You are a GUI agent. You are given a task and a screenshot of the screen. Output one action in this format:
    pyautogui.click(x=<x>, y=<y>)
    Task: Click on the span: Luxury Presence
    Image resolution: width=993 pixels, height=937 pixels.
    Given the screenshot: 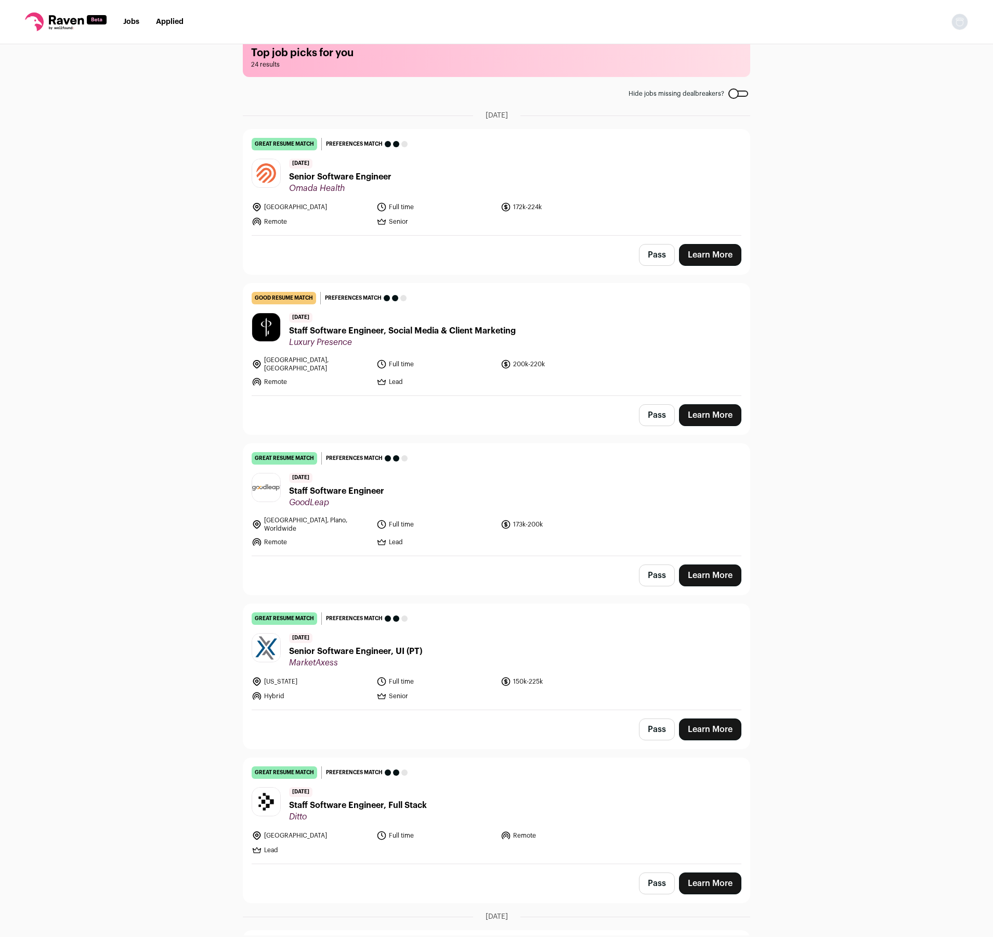 What is the action you would take?
    pyautogui.click(x=403, y=342)
    